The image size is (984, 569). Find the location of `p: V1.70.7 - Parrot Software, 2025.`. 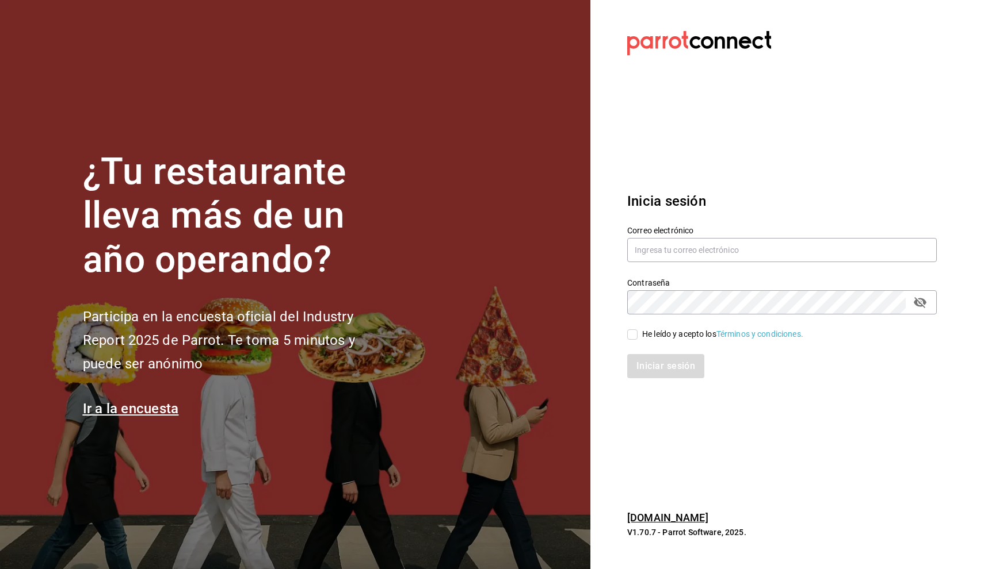

p: V1.70.7 - Parrot Software, 2025. is located at coordinates (782, 533).